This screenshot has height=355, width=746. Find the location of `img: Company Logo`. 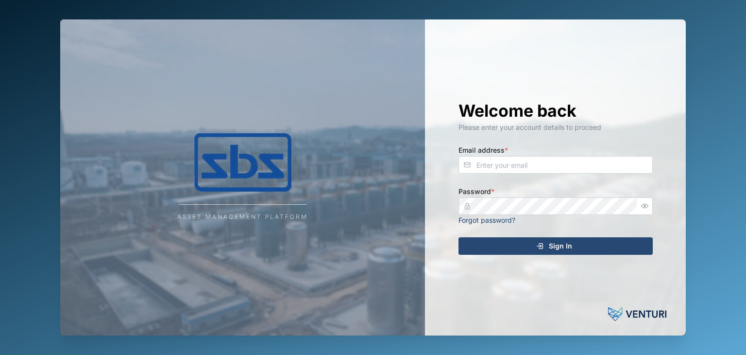

img: Company Logo is located at coordinates (243, 162).